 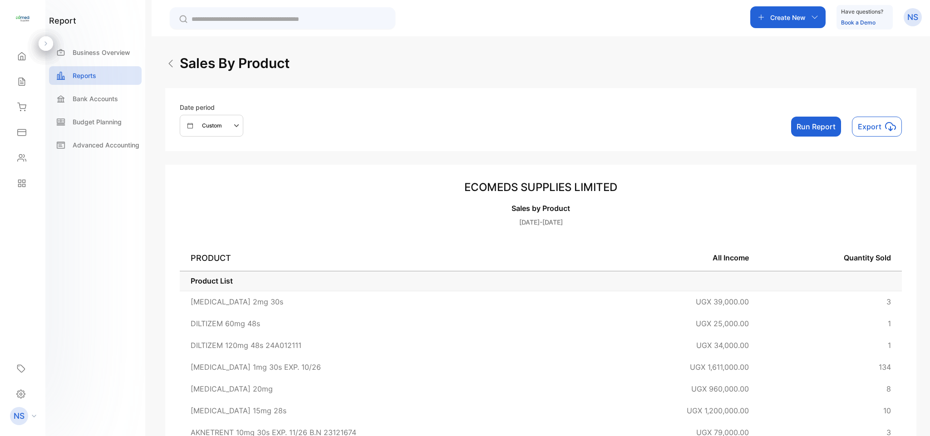 I want to click on p: Custom, so click(x=212, y=126).